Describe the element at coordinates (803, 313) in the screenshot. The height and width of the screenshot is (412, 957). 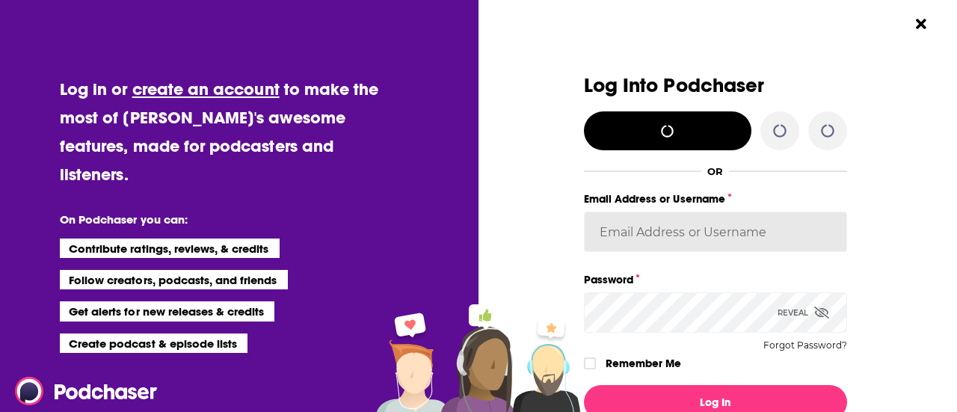
I see `div: Reveal` at that location.